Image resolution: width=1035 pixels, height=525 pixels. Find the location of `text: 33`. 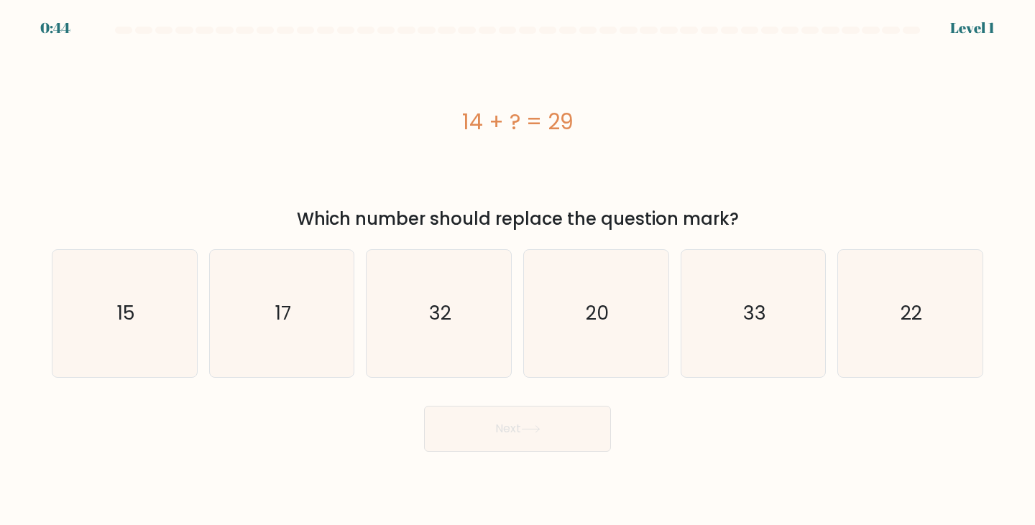

text: 33 is located at coordinates (755, 313).